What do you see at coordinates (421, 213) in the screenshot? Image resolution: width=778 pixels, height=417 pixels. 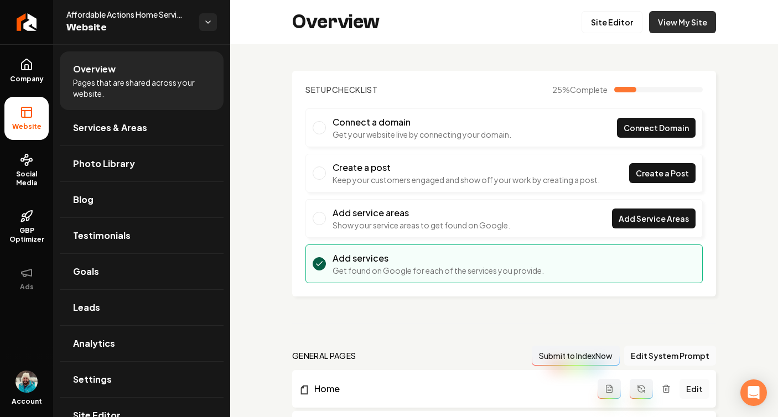 I see `h3: Add service areas` at bounding box center [421, 213].